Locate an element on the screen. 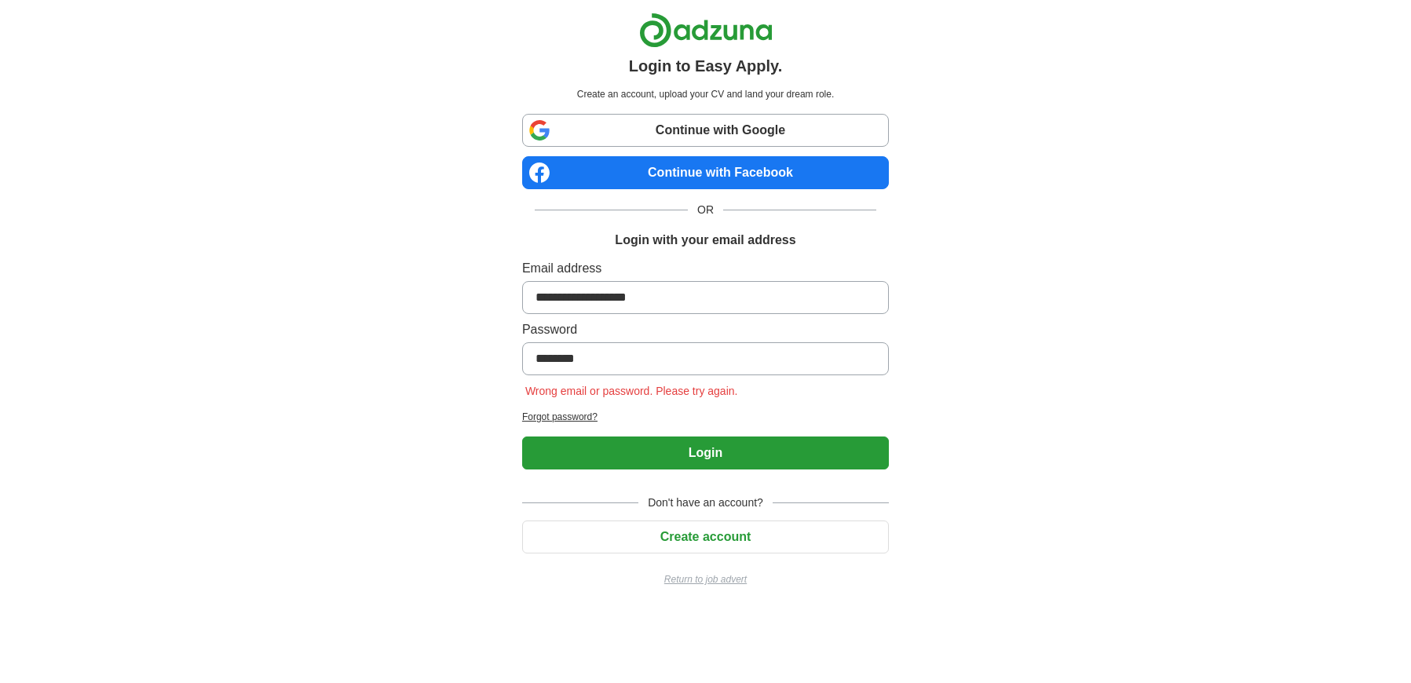 The width and height of the screenshot is (1411, 683). p: Create an account, upload your CV and land your dream role. is located at coordinates (705, 94).